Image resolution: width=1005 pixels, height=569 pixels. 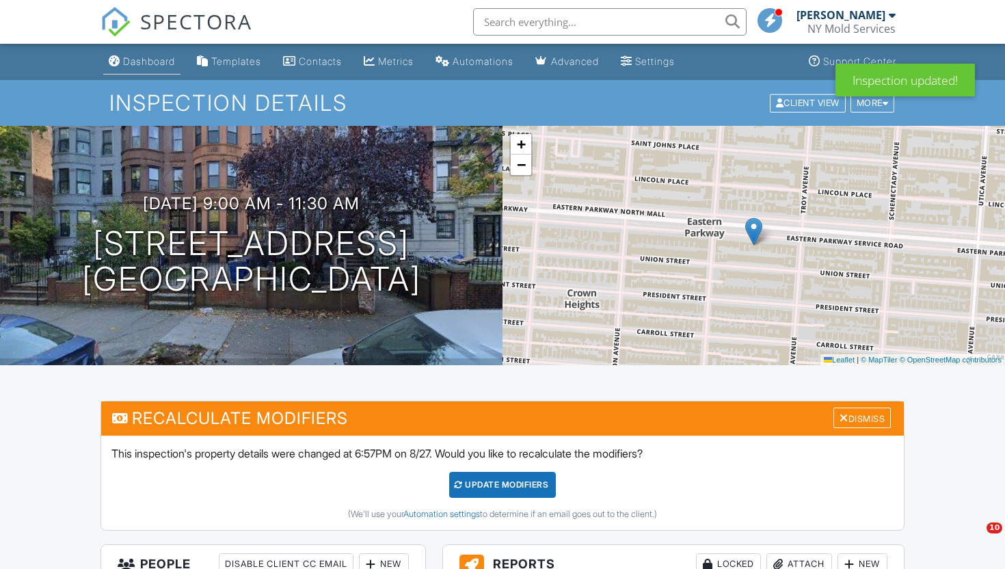 What do you see at coordinates (853, 62) in the screenshot?
I see `a: Support Center` at bounding box center [853, 62].